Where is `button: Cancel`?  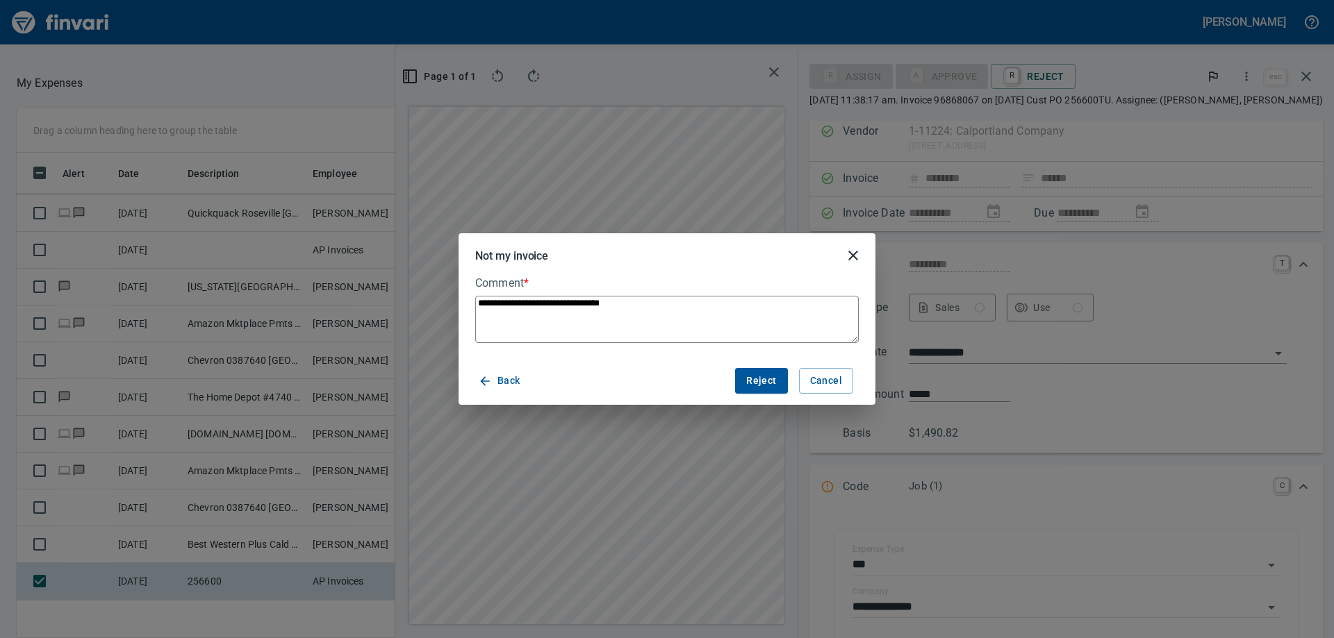
button: Cancel is located at coordinates (826, 381).